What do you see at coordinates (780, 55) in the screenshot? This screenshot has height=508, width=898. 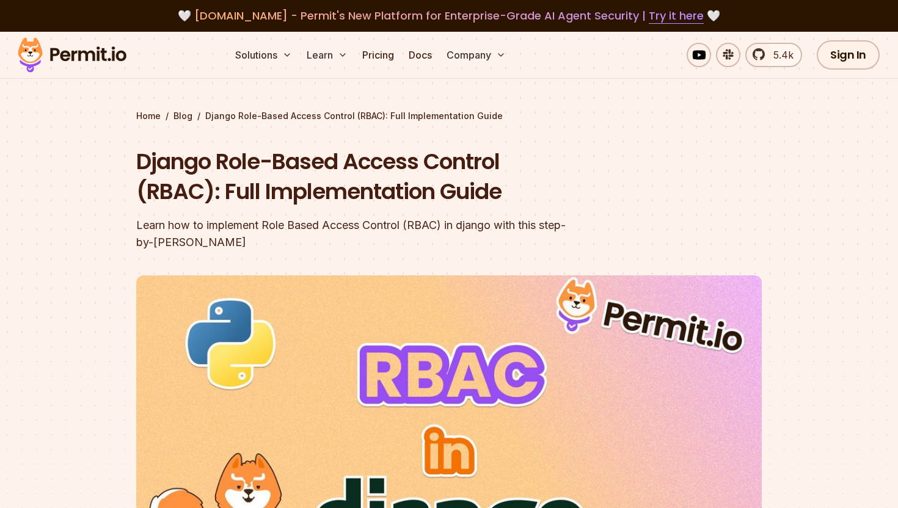 I see `span: 5.4k` at bounding box center [780, 55].